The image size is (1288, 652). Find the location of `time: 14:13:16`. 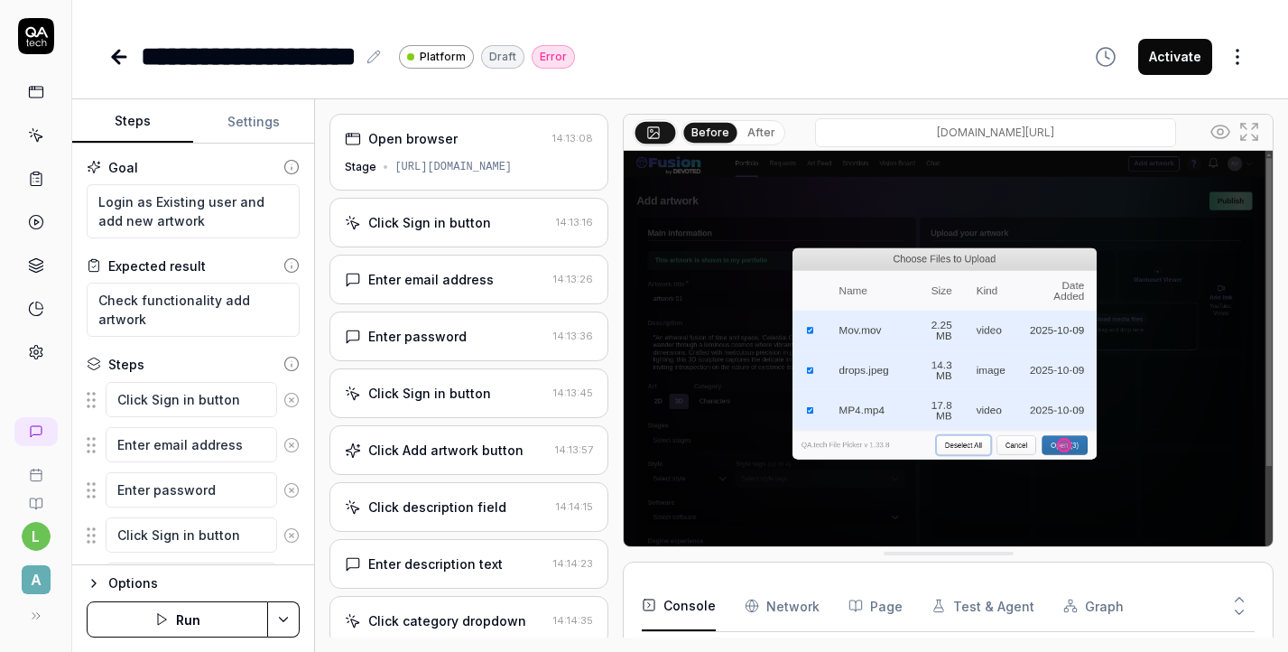

time: 14:13:16 is located at coordinates (574, 222).